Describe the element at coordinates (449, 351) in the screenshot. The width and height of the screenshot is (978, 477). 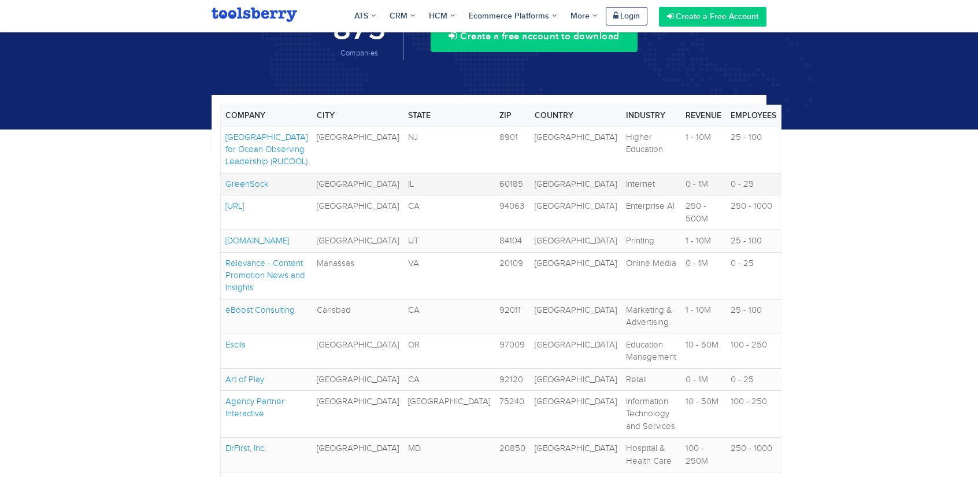
I see `td: OR` at that location.